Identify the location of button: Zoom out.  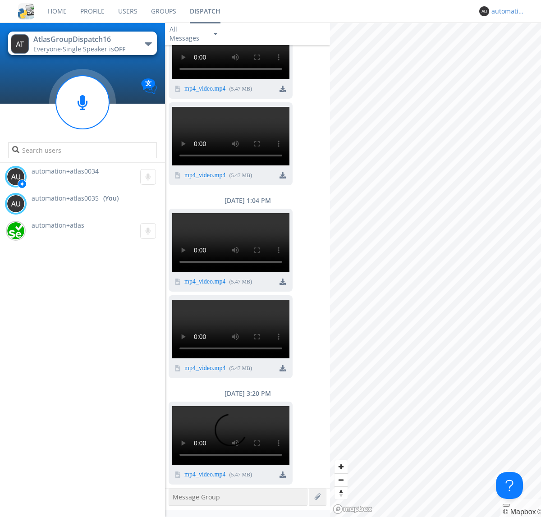
(341, 480).